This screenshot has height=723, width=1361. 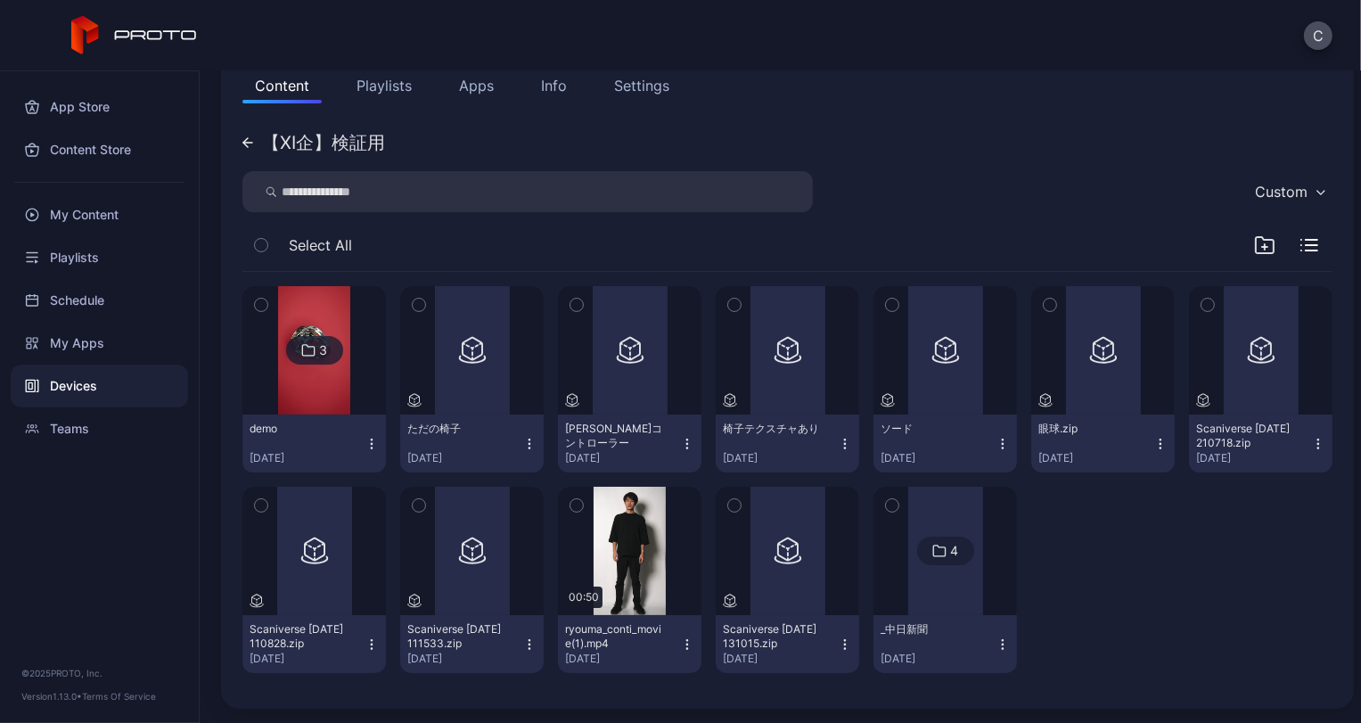 What do you see at coordinates (299, 636) in the screenshot?
I see `div: Scaniverse 2025-07-02 110828.zip` at bounding box center [299, 636].